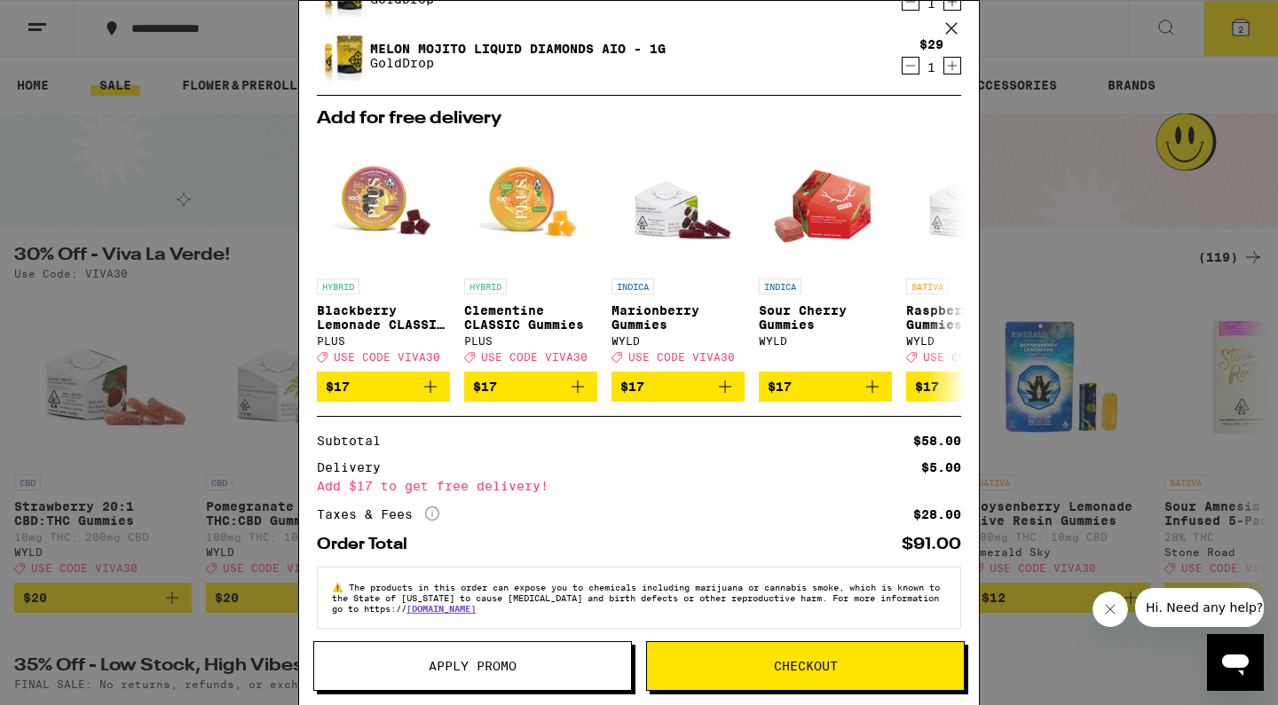 Image resolution: width=1278 pixels, height=705 pixels. What do you see at coordinates (342, 55) in the screenshot?
I see `img: Melon Mojito Liquid Diamonds AIO - 1g` at bounding box center [342, 55].